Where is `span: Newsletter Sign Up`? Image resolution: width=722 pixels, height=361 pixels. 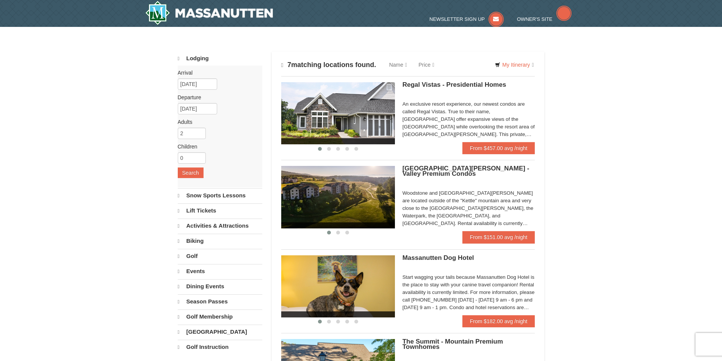 span: Newsletter Sign Up is located at coordinates (457, 19).